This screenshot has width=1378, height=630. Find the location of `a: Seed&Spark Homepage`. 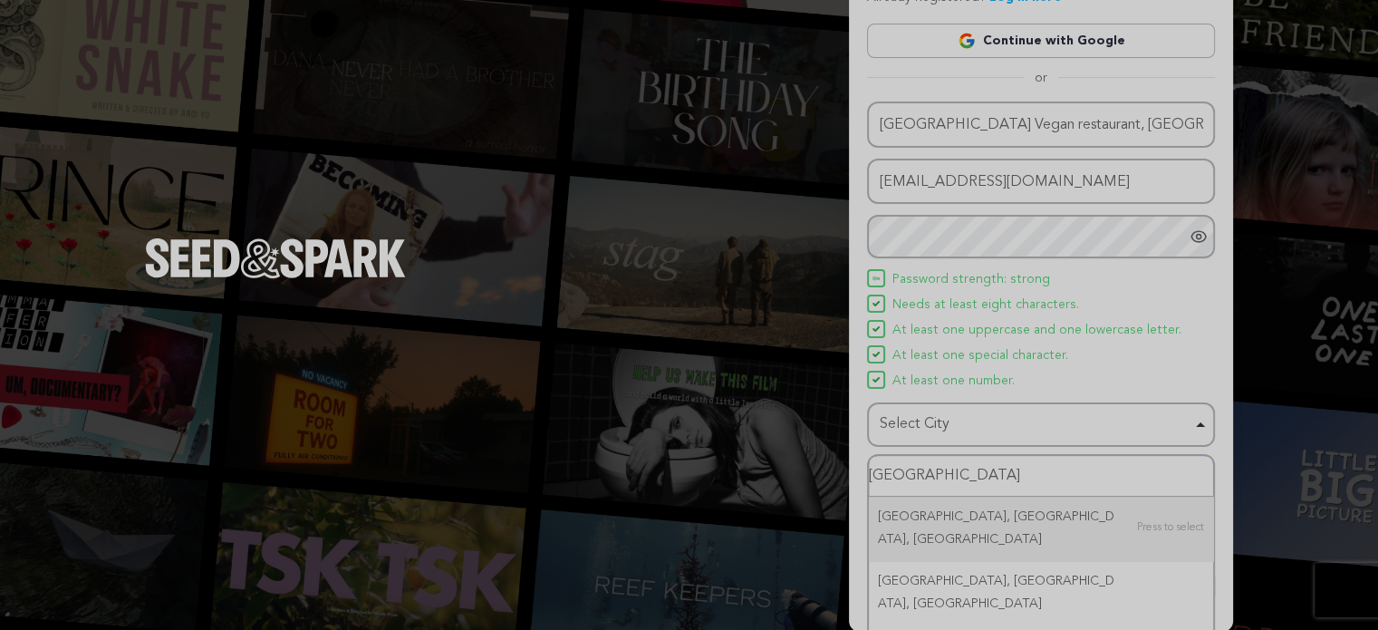

a: Seed&Spark Homepage is located at coordinates (275, 276).